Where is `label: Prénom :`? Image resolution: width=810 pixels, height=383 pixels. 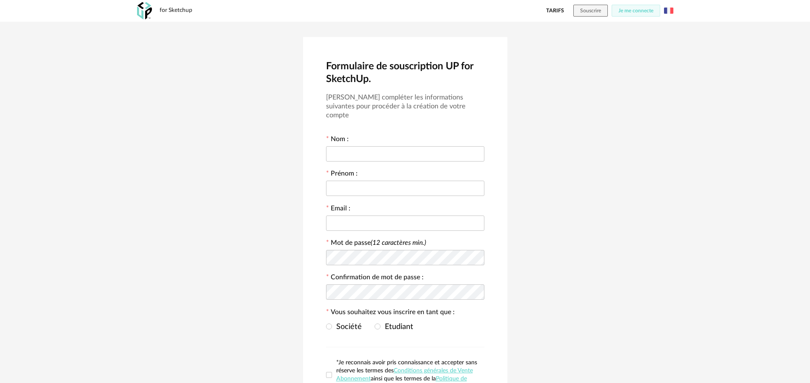
label: Prénom : is located at coordinates (342, 175).